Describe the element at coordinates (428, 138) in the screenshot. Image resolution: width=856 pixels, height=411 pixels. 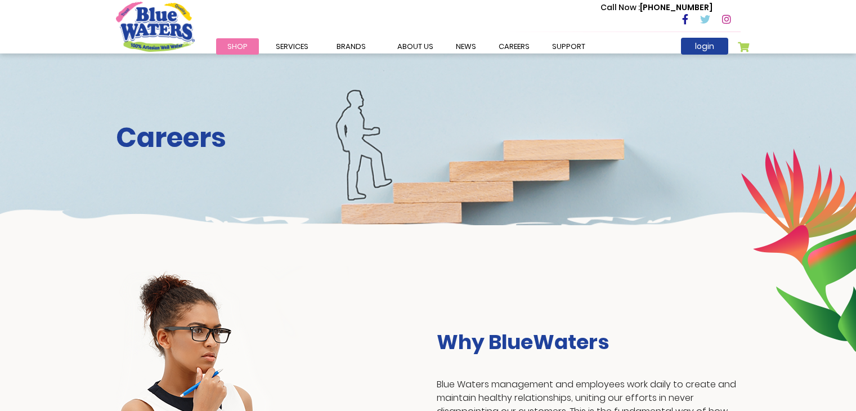
I see `h2: Careers` at that location.